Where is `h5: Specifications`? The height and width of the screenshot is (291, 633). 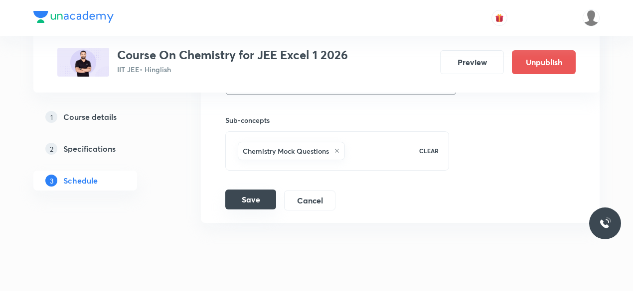
h5: Specifications is located at coordinates (89, 149).